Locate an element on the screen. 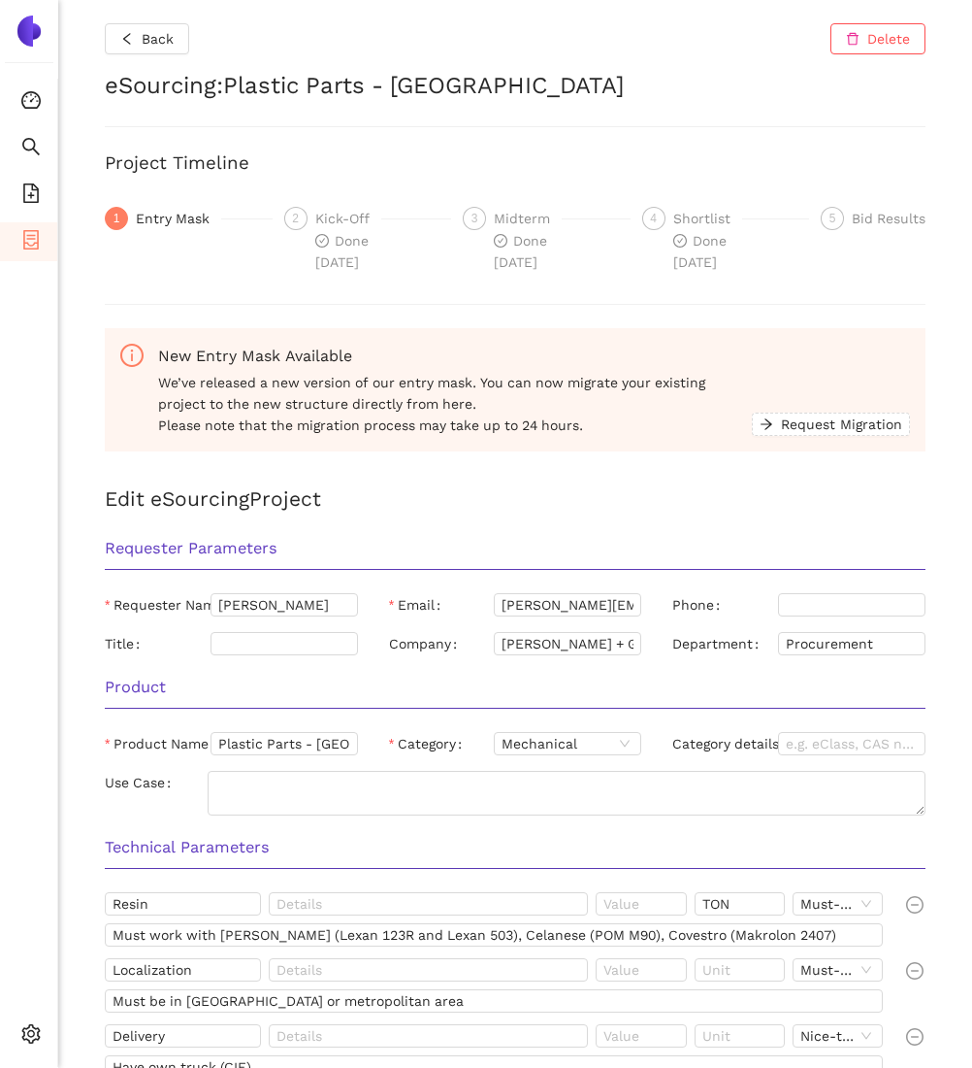 Image resolution: width=972 pixels, height=1068 pixels. input: Product Name is located at coordinates (284, 743).